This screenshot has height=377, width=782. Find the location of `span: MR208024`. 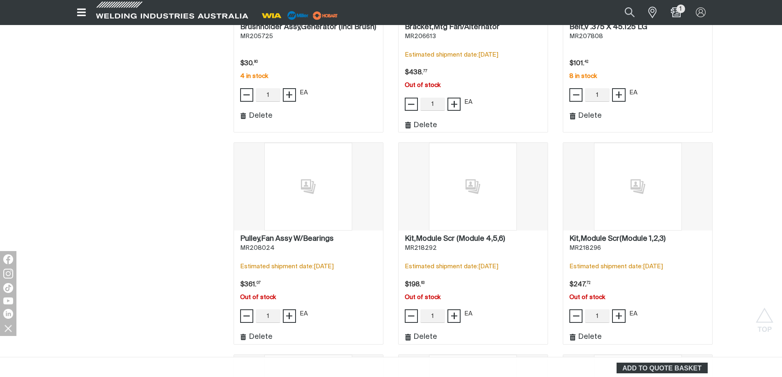

span: MR208024 is located at coordinates (257, 248).